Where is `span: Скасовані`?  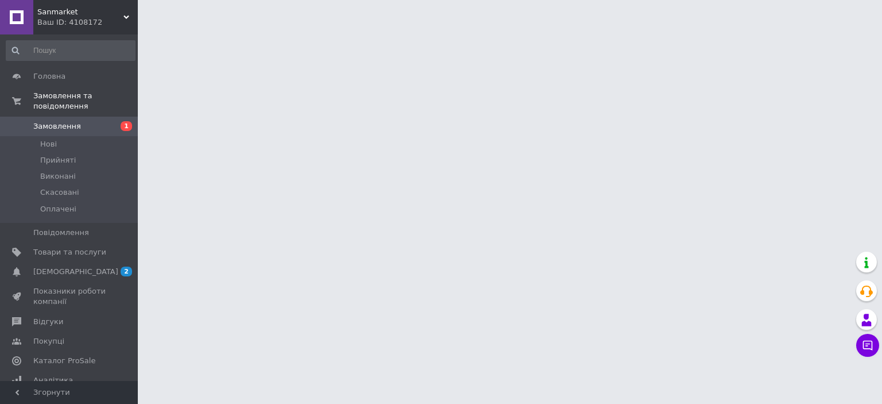
span: Скасовані is located at coordinates (60, 192).